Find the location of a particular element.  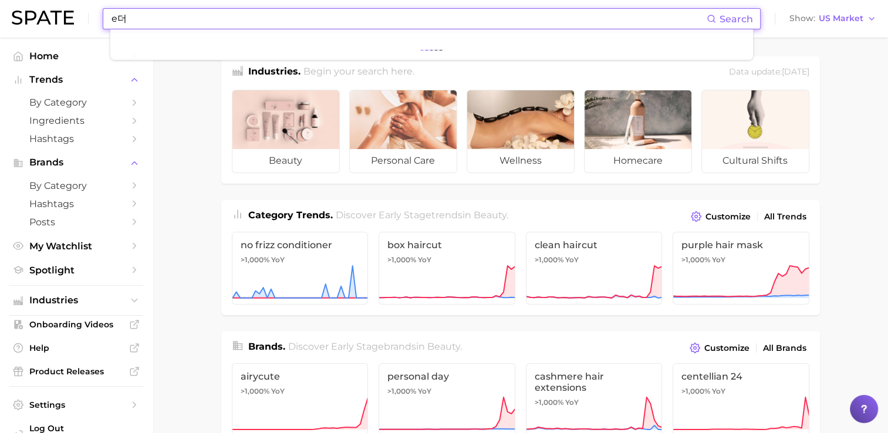

a: homecare is located at coordinates (638, 131).